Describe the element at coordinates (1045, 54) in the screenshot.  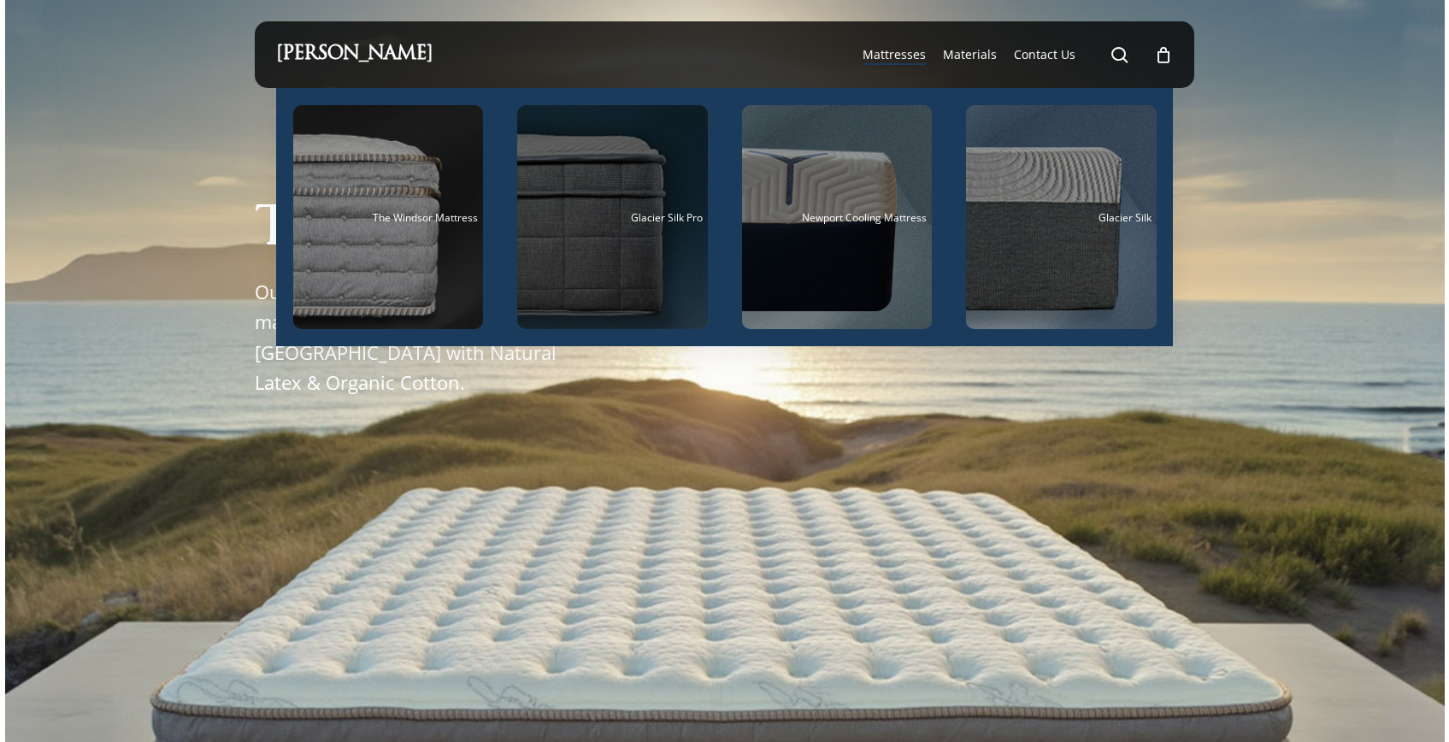
I see `span: Contact Us` at that location.